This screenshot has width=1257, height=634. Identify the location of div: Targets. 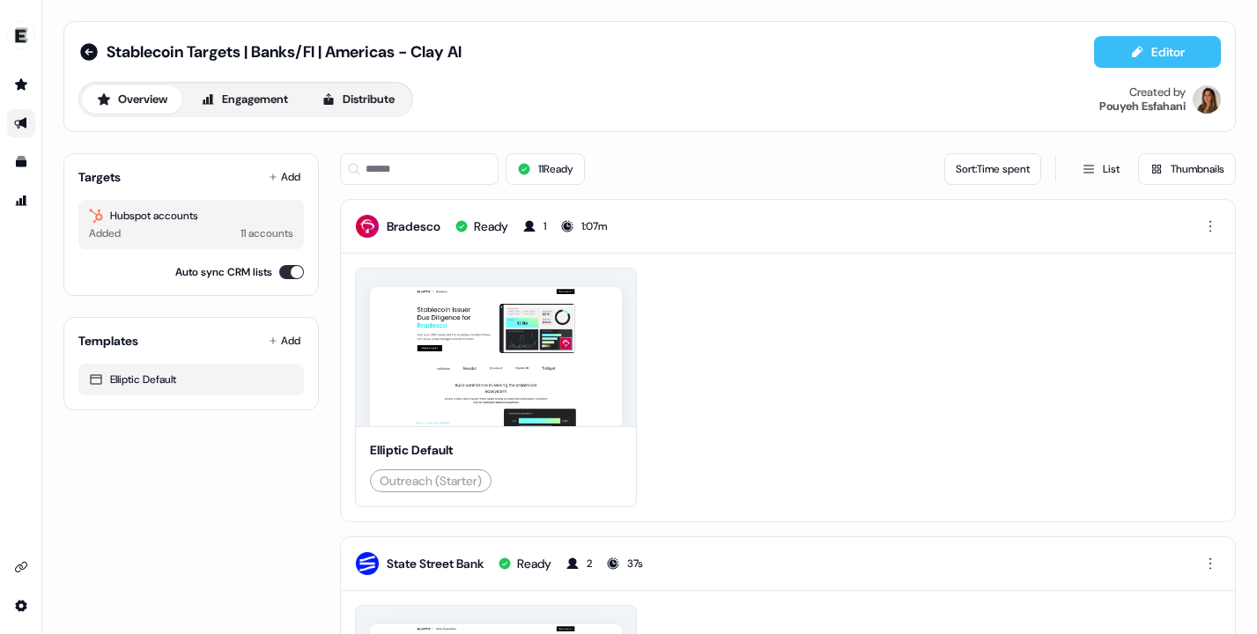
(100, 177).